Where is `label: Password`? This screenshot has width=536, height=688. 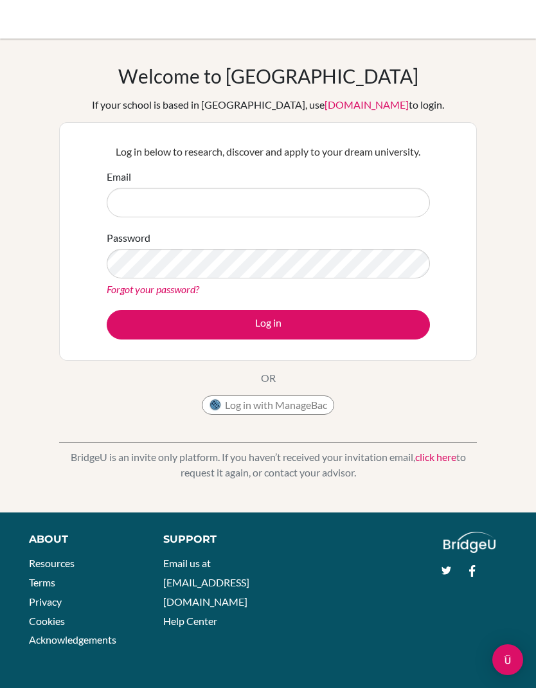
label: Password is located at coordinates (129, 238).